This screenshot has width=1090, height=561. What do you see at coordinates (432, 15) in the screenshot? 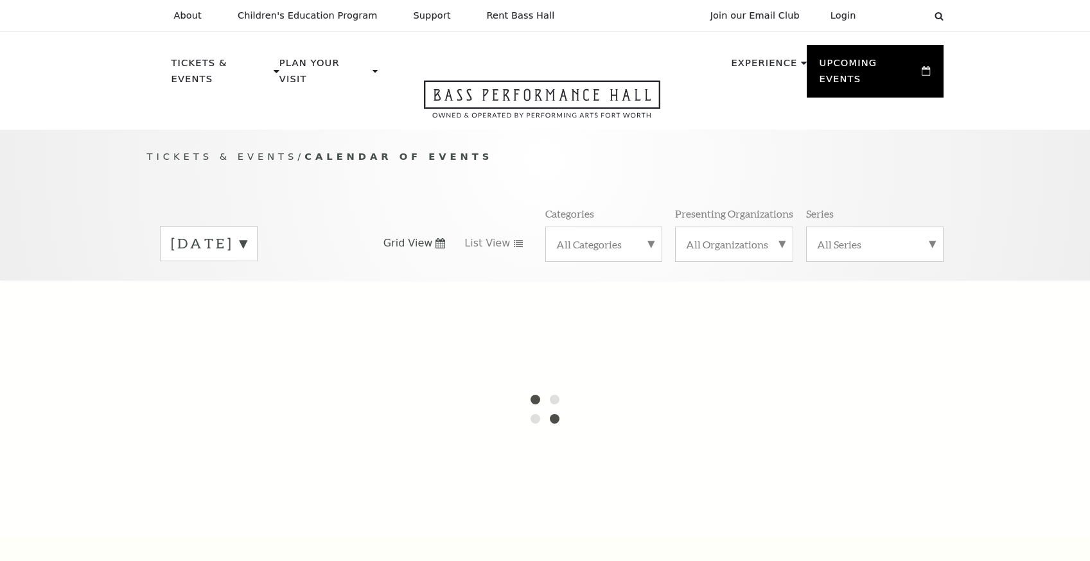
I see `p: Support` at bounding box center [432, 15].